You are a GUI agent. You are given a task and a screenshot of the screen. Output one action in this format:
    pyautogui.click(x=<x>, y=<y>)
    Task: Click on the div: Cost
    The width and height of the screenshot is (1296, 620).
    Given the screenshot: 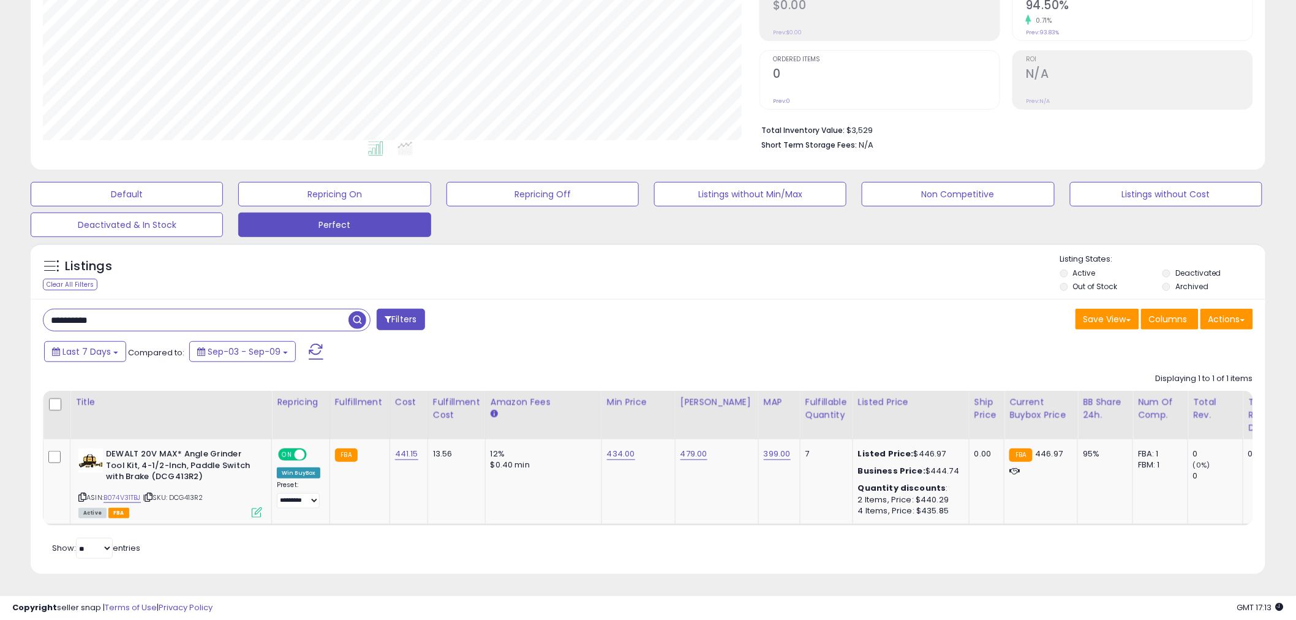 What is the action you would take?
    pyautogui.click(x=408, y=402)
    